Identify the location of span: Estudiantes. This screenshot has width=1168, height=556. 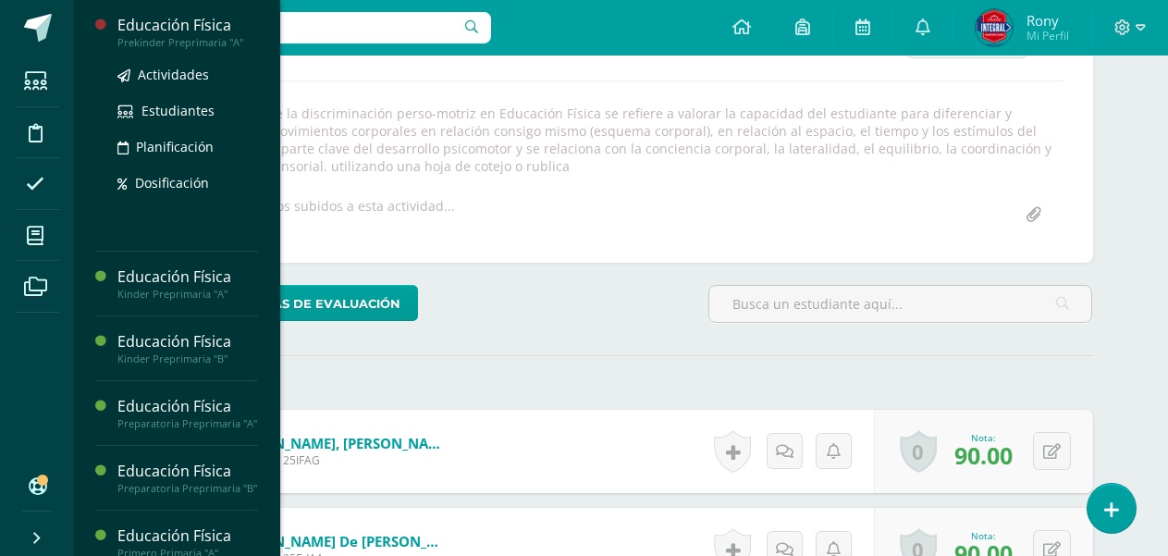
(178, 110).